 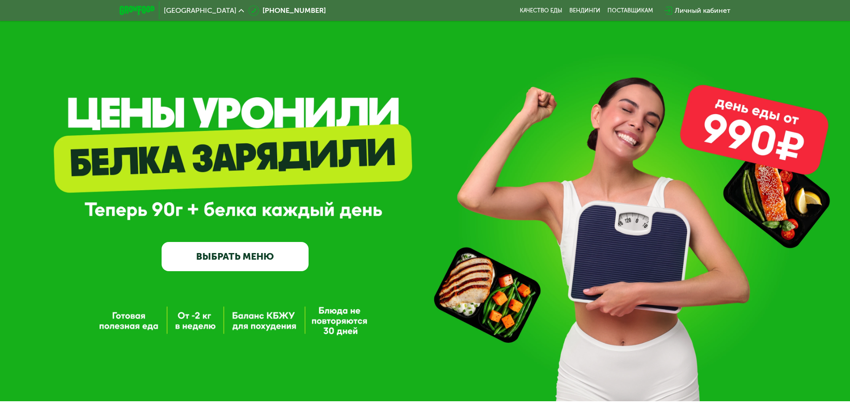 I want to click on a: Вендинги, so click(x=585, y=11).